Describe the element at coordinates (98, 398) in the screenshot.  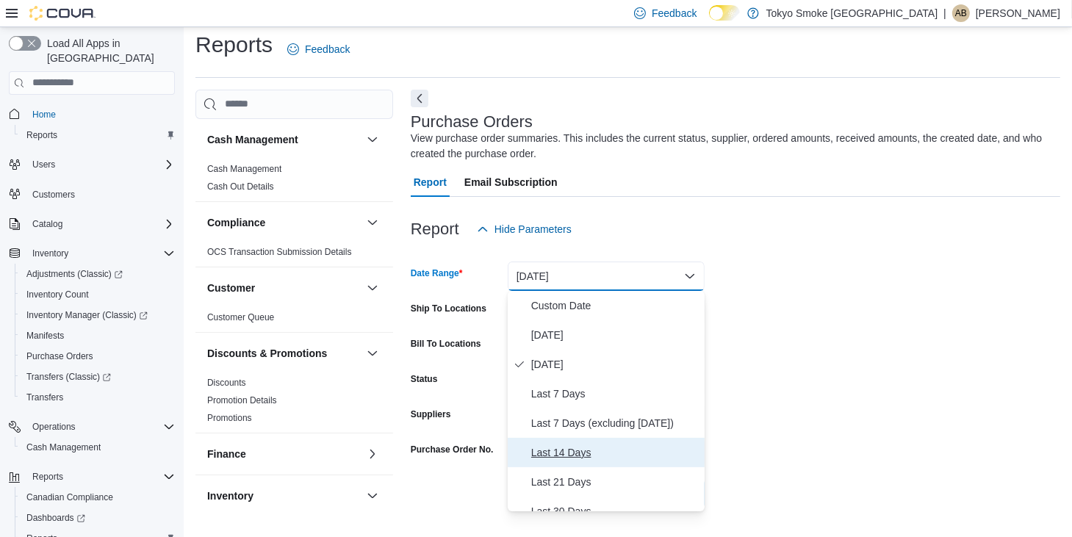
I see `button: Transfers` at that location.